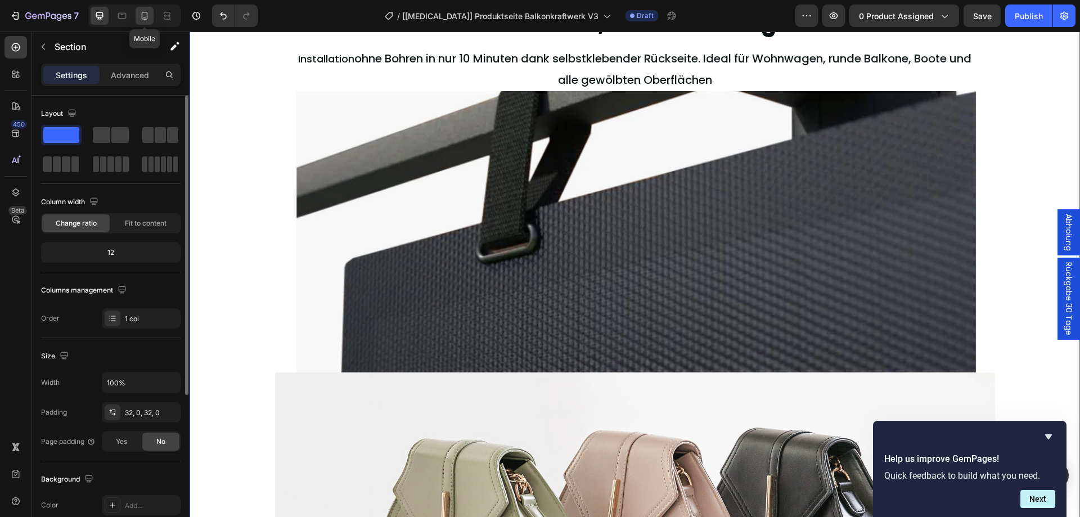  What do you see at coordinates (1049, 437) in the screenshot?
I see `button: Hide survey` at bounding box center [1049, 437].